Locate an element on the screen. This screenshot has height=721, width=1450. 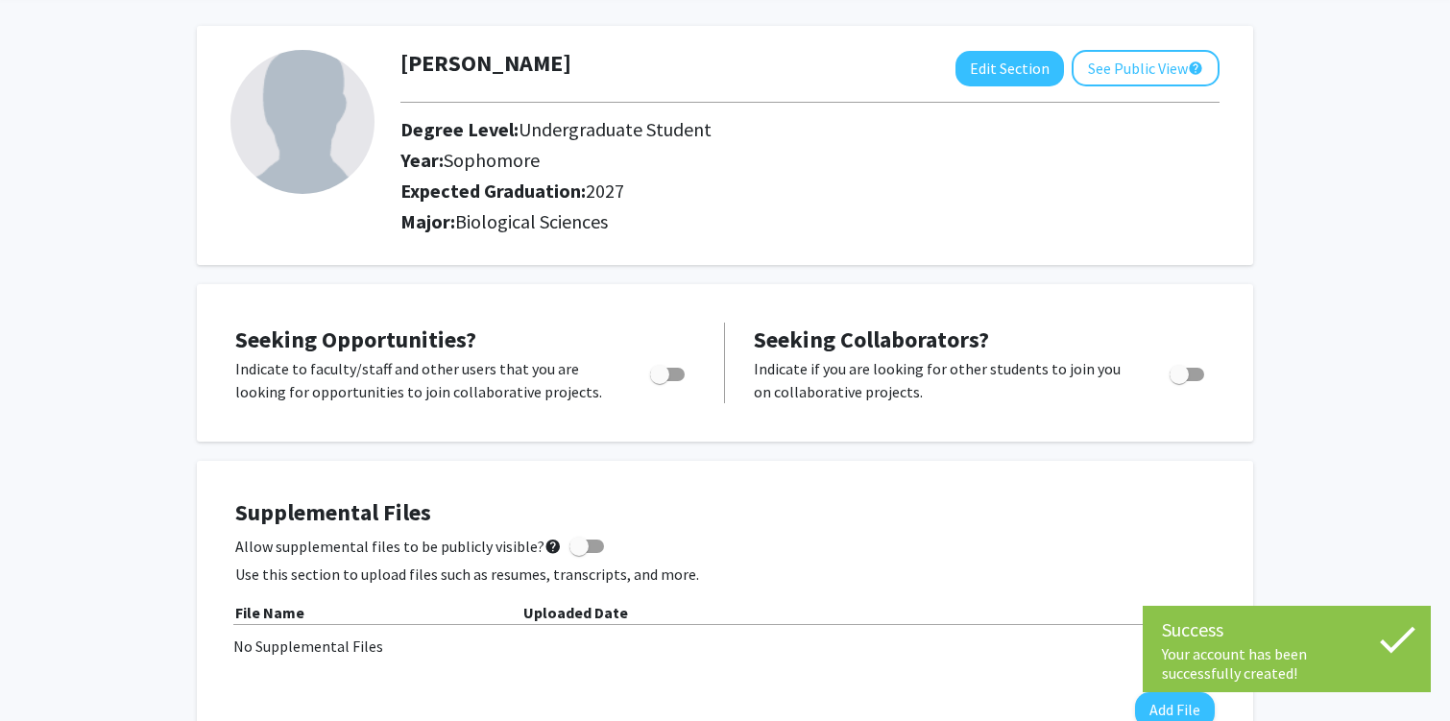
h2: Expected Graduation: is located at coordinates (766, 191).